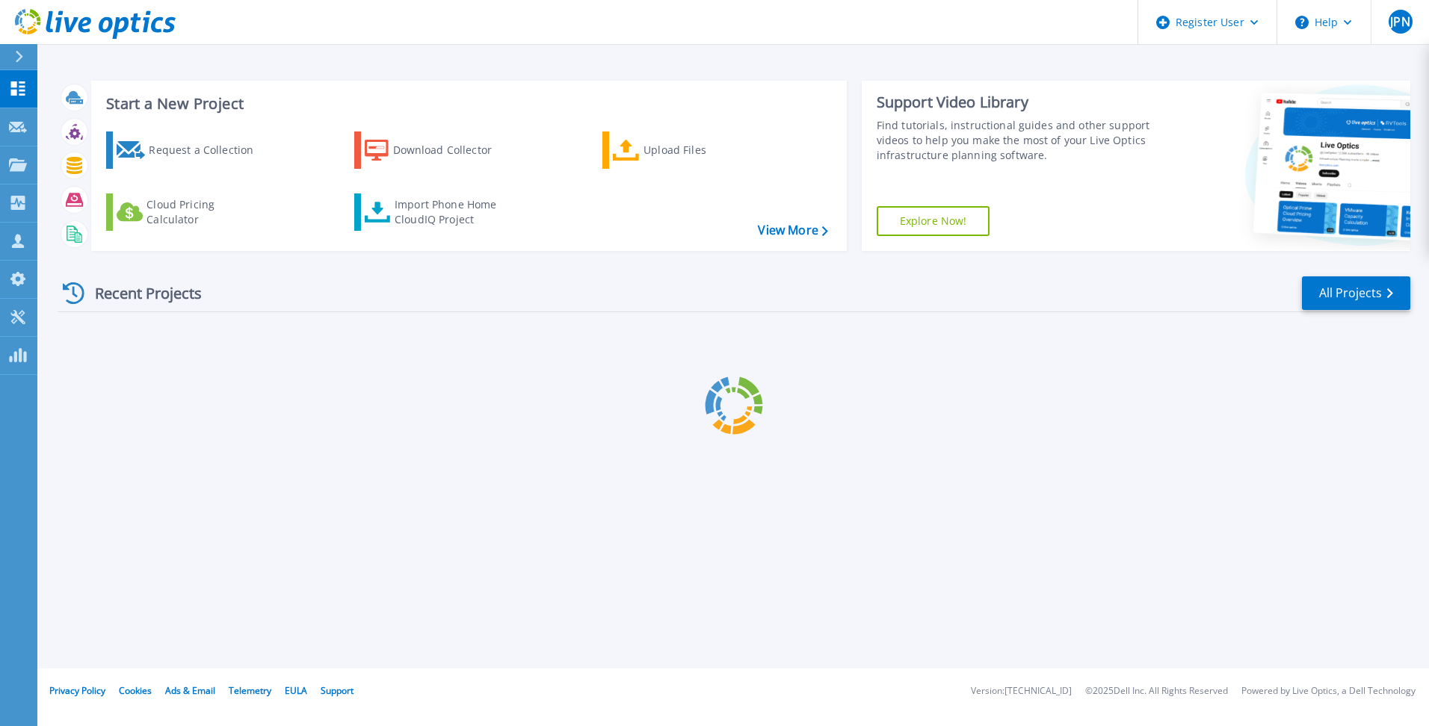  Describe the element at coordinates (1399, 22) in the screenshot. I see `span: JPN` at that location.